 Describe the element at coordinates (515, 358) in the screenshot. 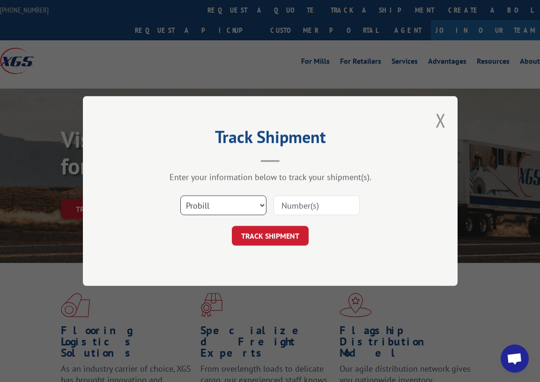

I see `div: Open chat` at that location.